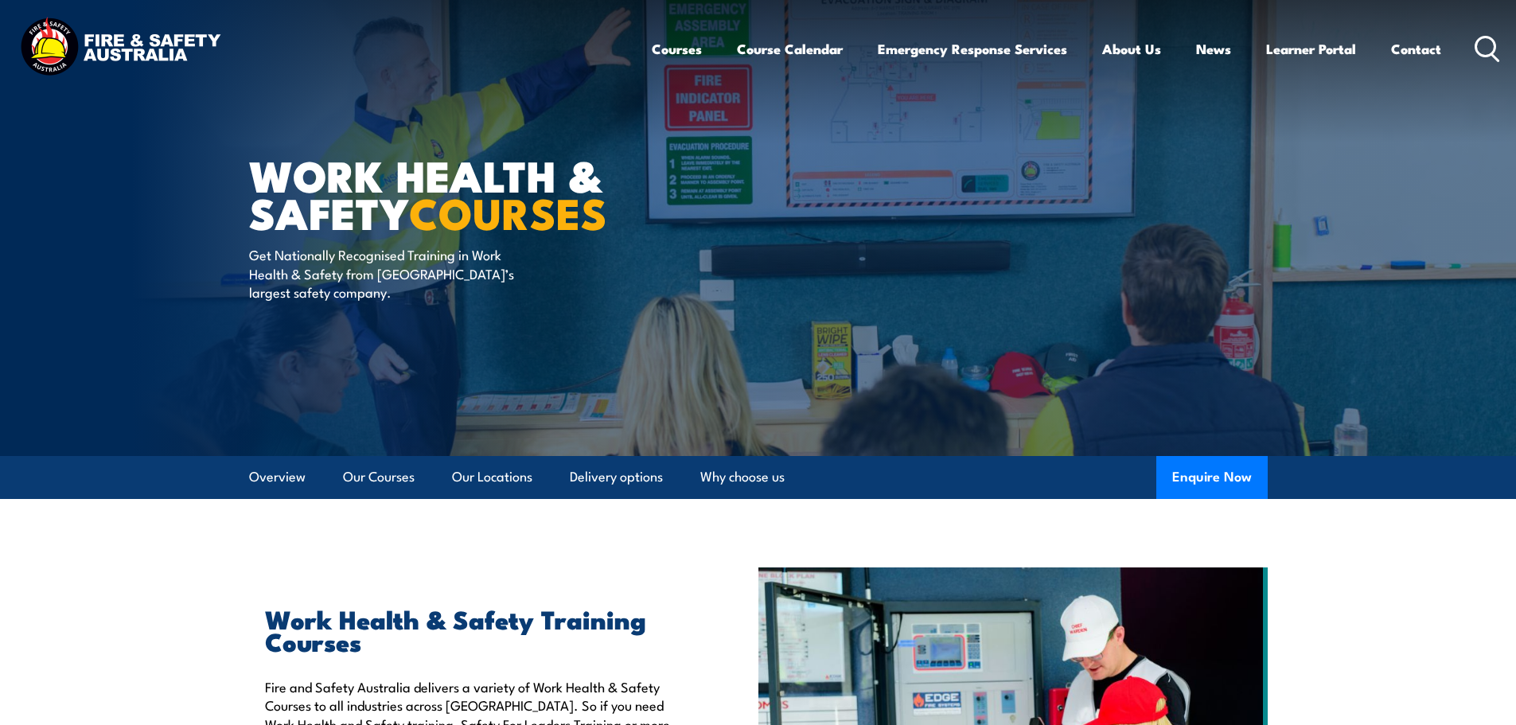  What do you see at coordinates (676, 49) in the screenshot?
I see `a: Courses` at bounding box center [676, 49].